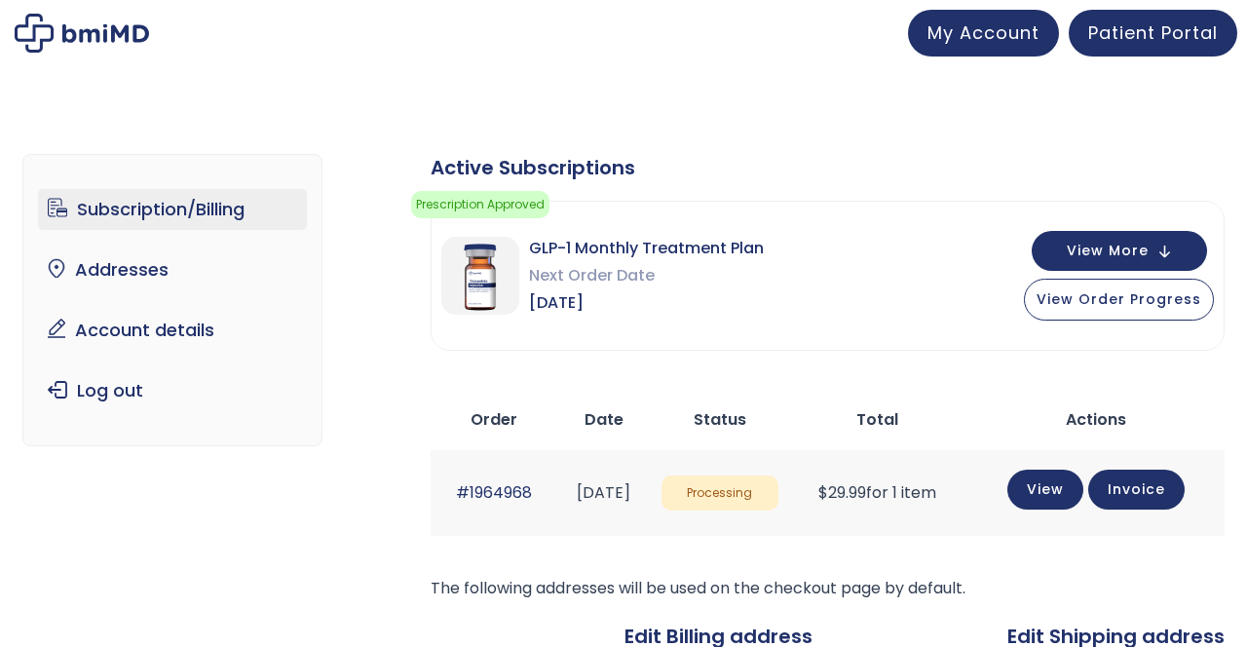 Image resolution: width=1247 pixels, height=647 pixels. I want to click on span: Total, so click(877, 419).